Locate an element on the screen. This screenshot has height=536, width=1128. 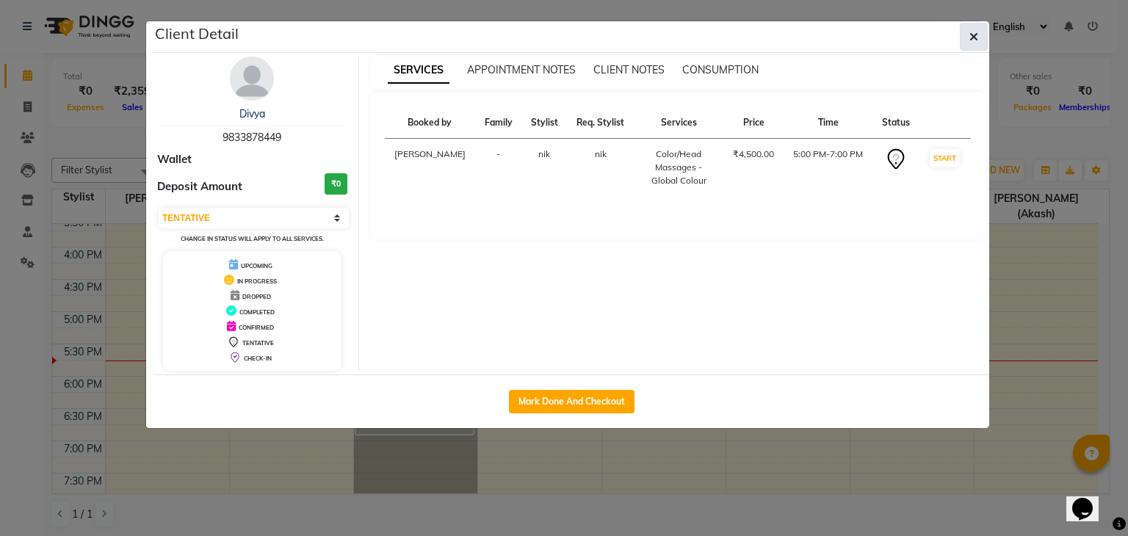
h5: Client Detail is located at coordinates (197, 34).